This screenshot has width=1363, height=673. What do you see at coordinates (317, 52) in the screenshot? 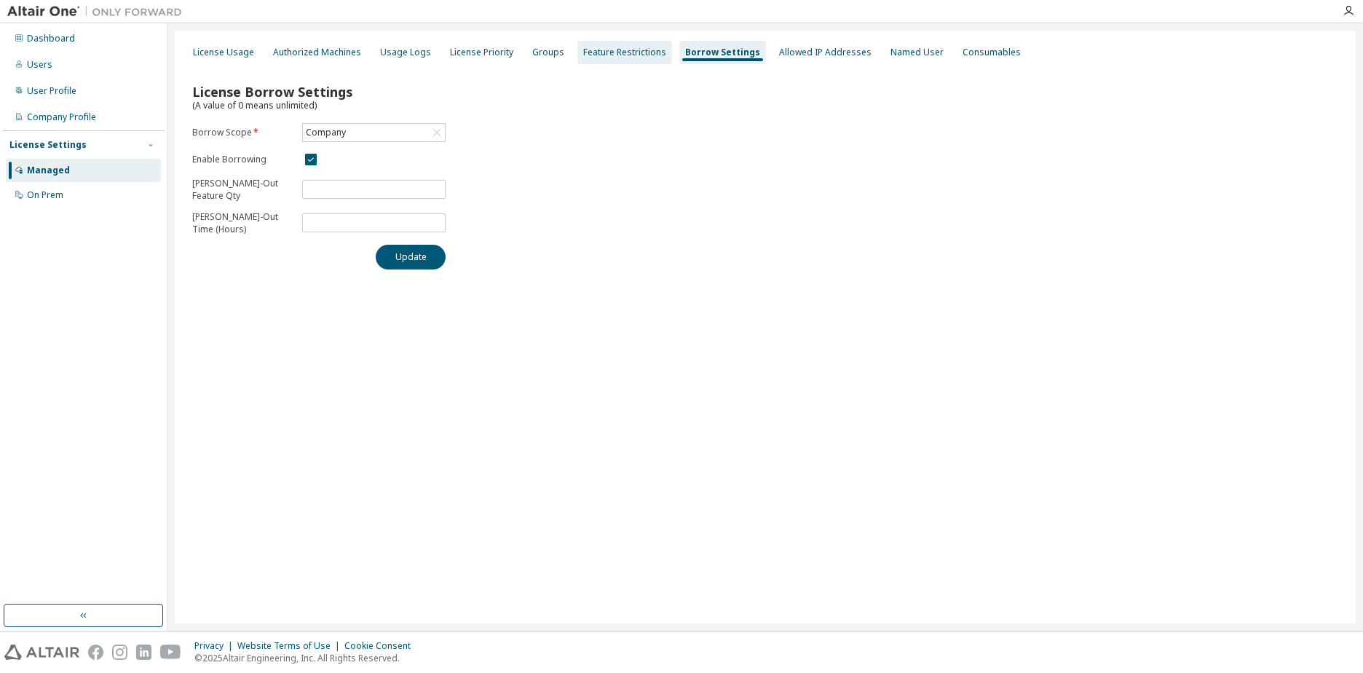
I see `div: Authorized Machines` at bounding box center [317, 52].